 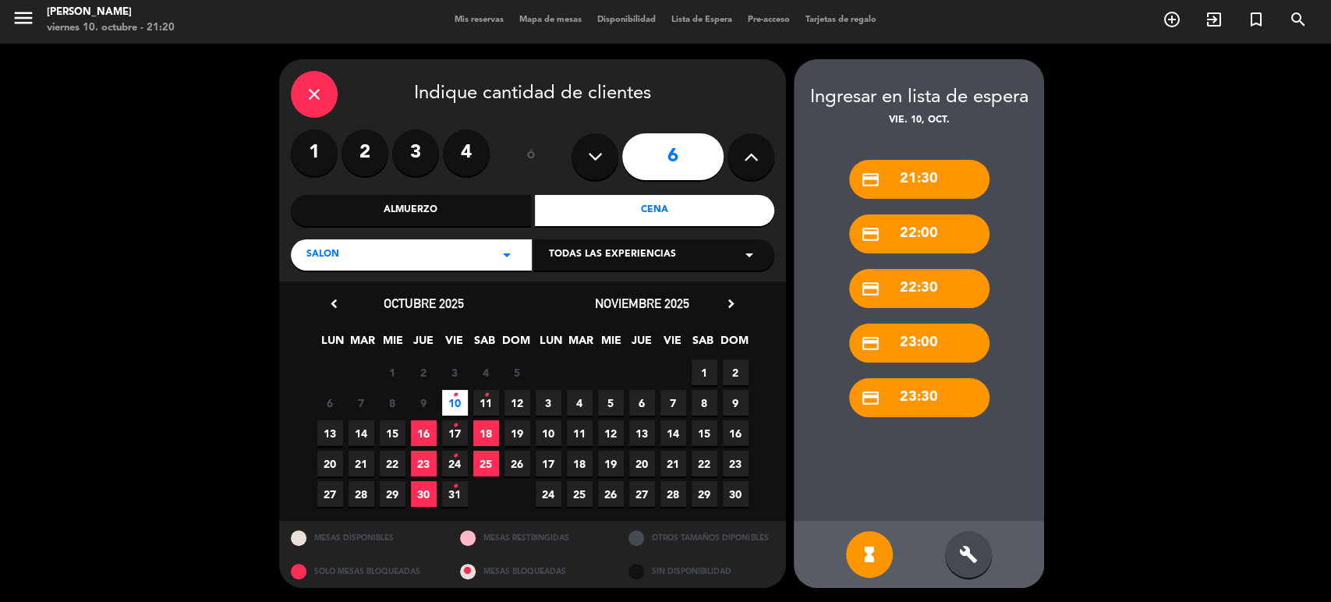 I want to click on span: Pre-acceso, so click(x=769, y=19).